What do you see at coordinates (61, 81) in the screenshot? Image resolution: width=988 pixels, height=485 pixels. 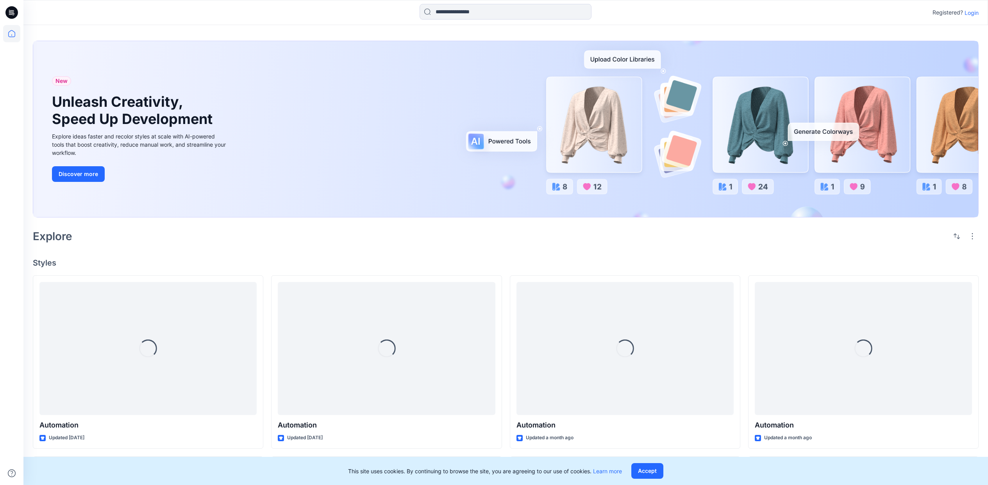 I see `span: New` at bounding box center [61, 81].